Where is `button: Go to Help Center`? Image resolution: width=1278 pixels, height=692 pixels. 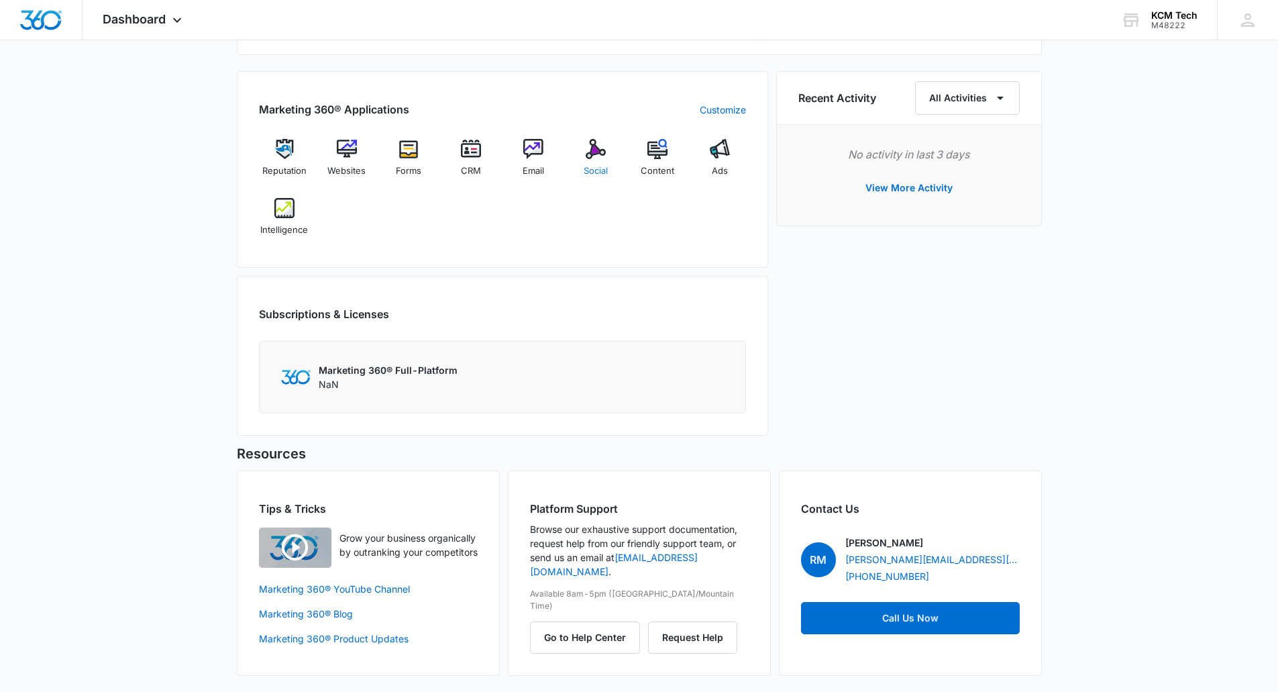
button: Go to Help Center is located at coordinates (585, 637).